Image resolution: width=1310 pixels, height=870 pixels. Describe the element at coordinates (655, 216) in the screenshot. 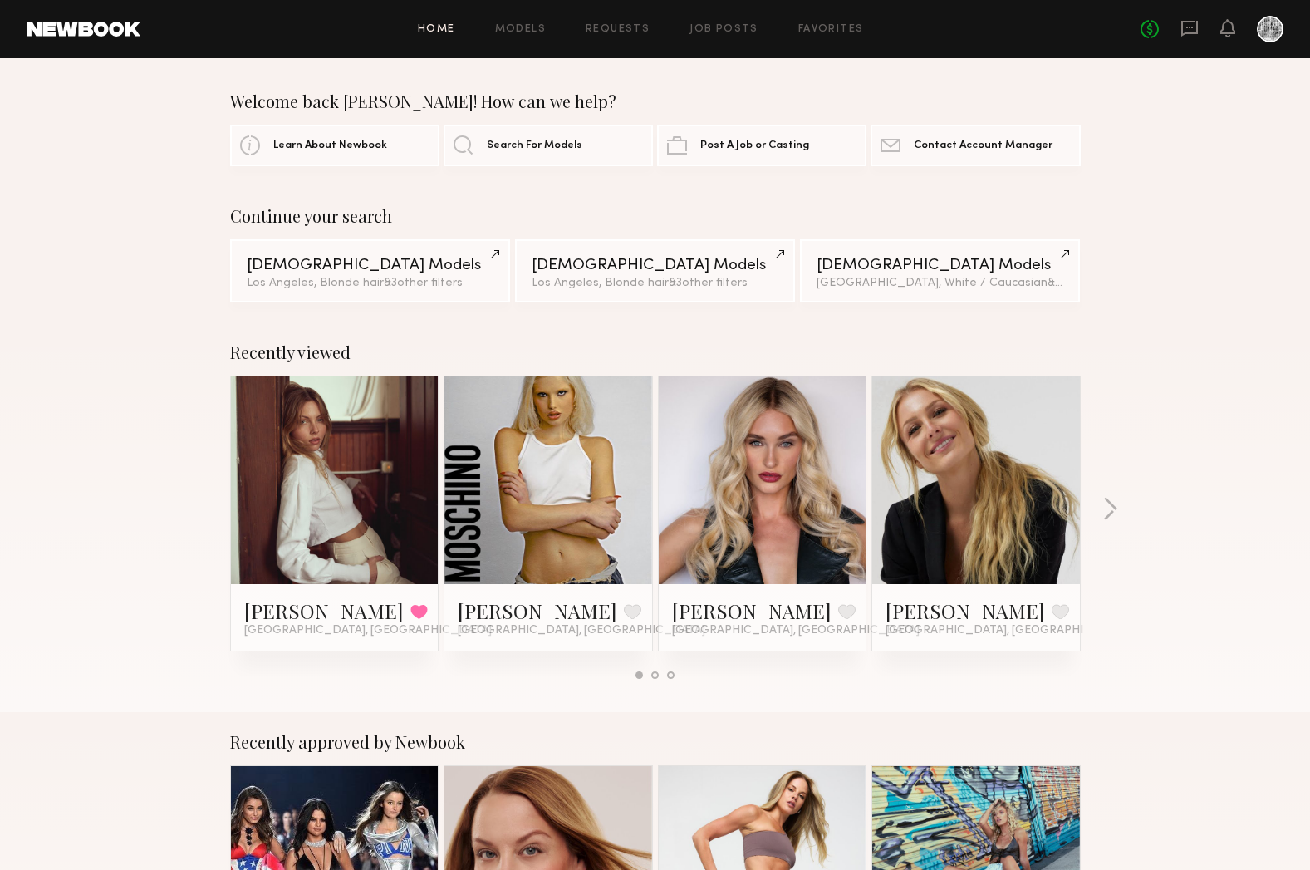

I see `div: Continue your search` at that location.